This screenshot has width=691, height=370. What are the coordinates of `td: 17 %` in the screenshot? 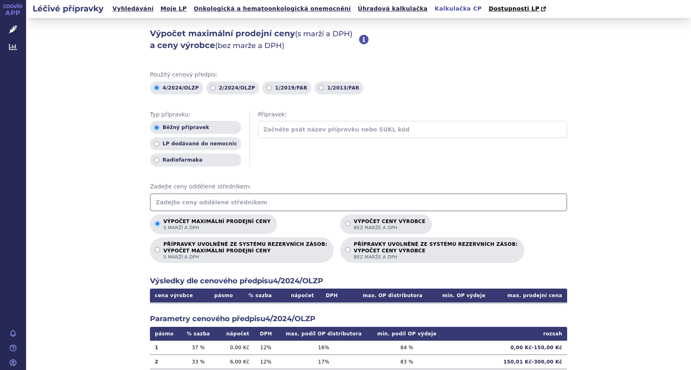 It's located at (324, 362).